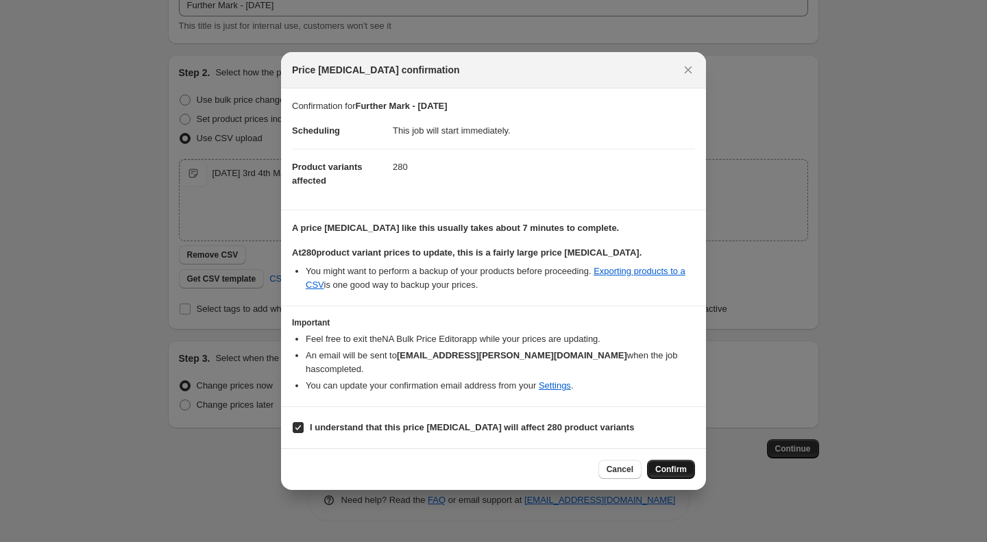 This screenshot has height=542, width=987. Describe the element at coordinates (494, 323) in the screenshot. I see `h3: Important` at that location.